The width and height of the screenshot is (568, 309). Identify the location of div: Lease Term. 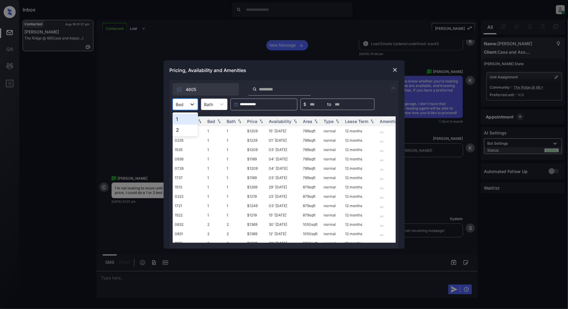
(357, 121).